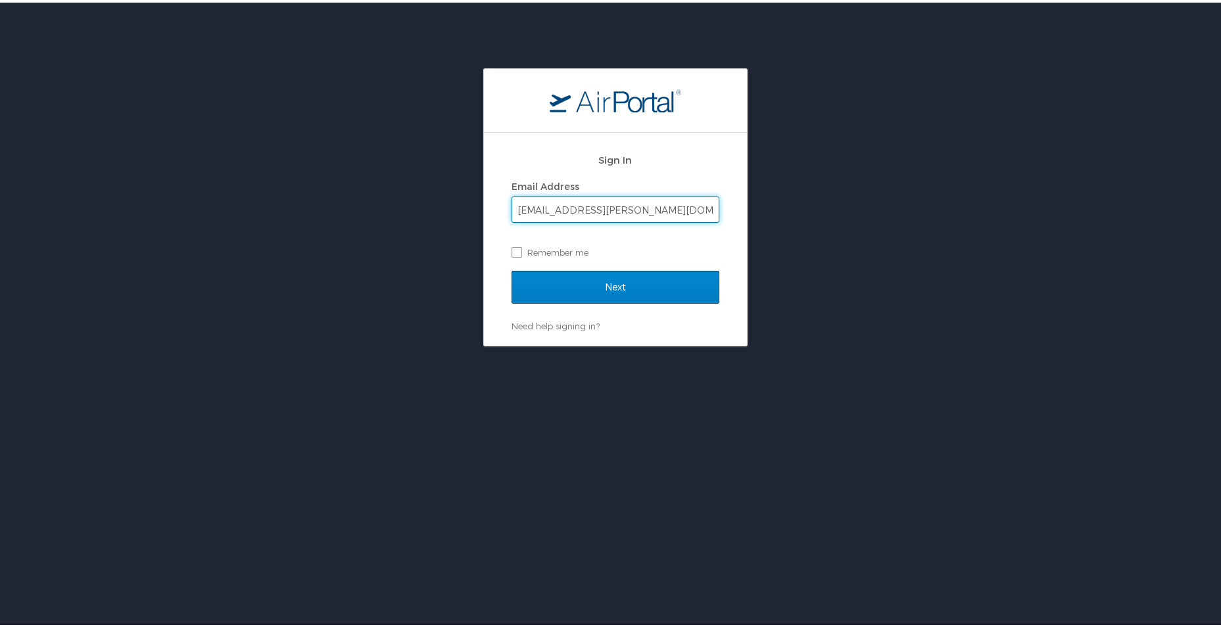 The height and width of the screenshot is (627, 1221). I want to click on a: Need help signing in?, so click(555, 323).